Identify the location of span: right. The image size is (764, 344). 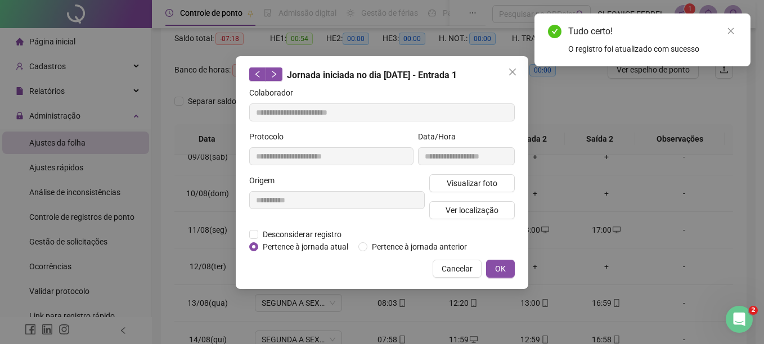
(274, 74).